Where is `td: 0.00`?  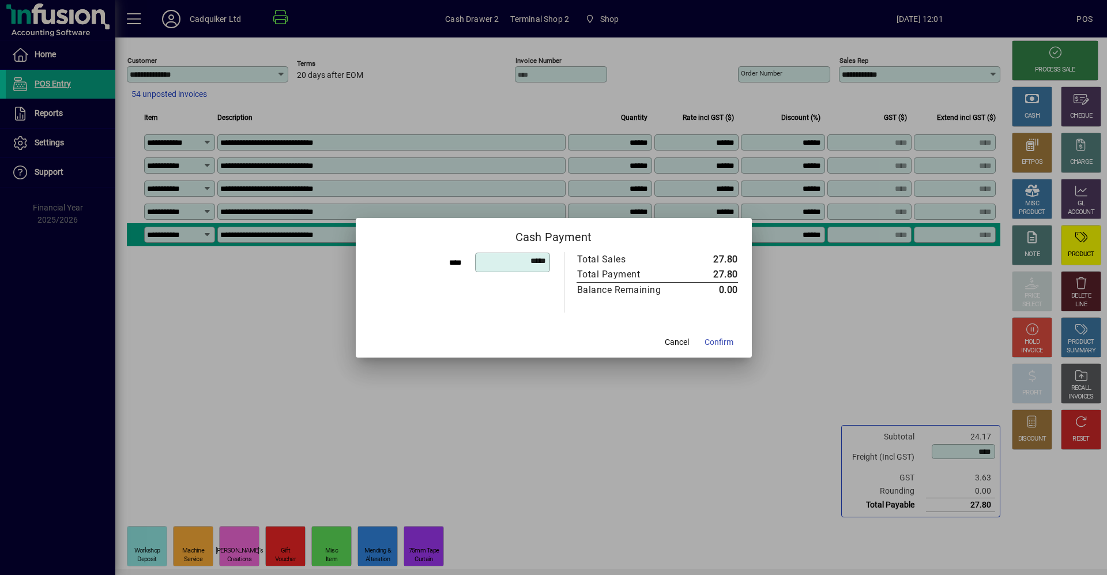
td: 0.00 is located at coordinates (711, 289).